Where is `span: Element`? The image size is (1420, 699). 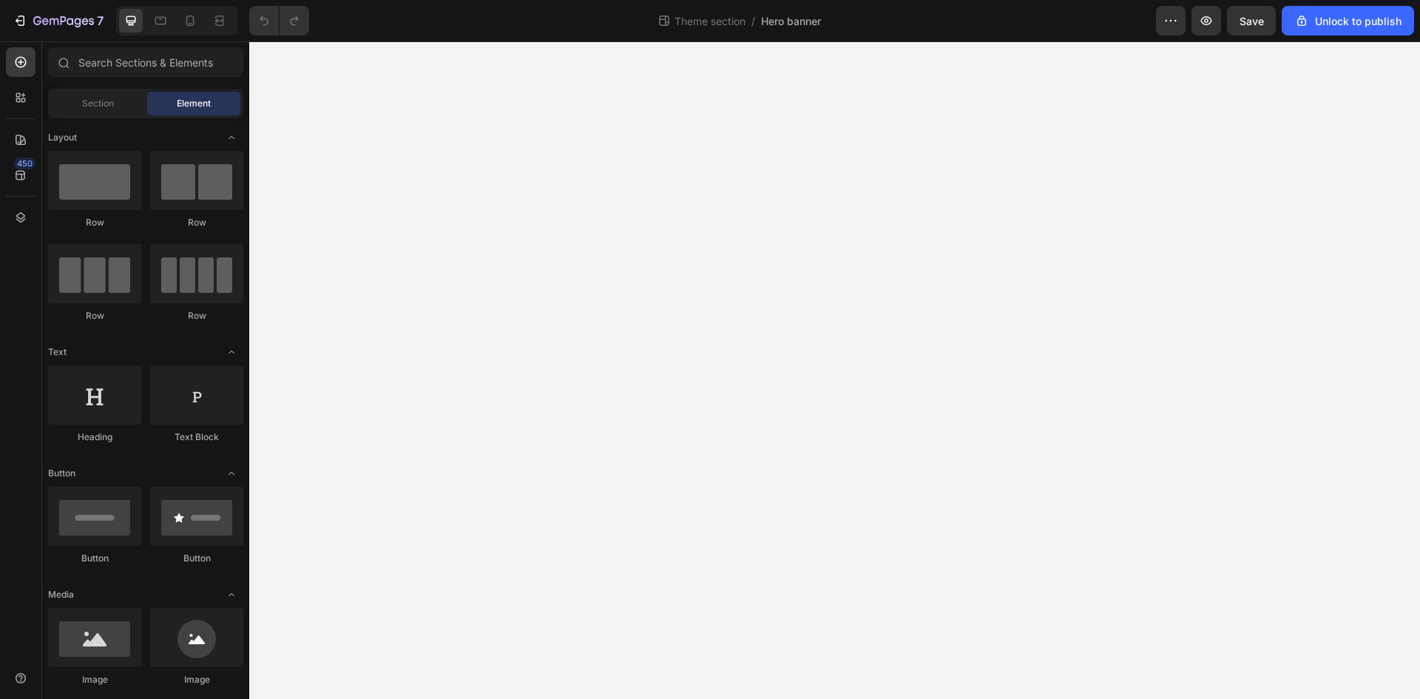 span: Element is located at coordinates (194, 104).